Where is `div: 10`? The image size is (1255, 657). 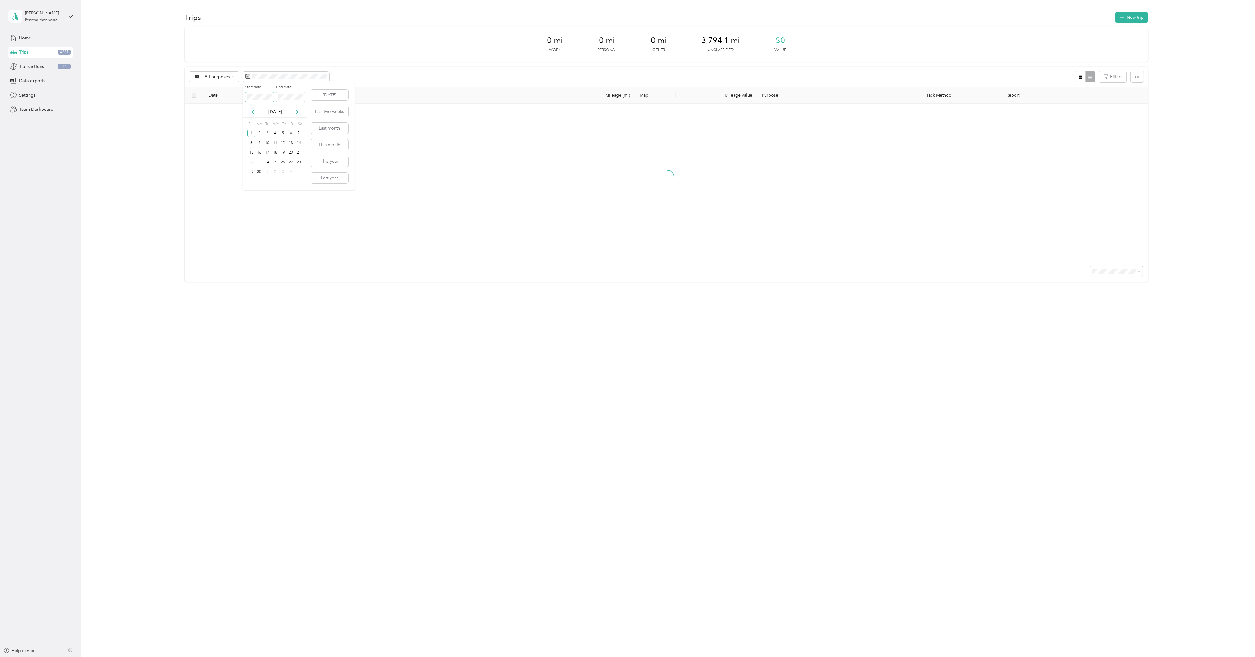 div: 10 is located at coordinates (267, 143).